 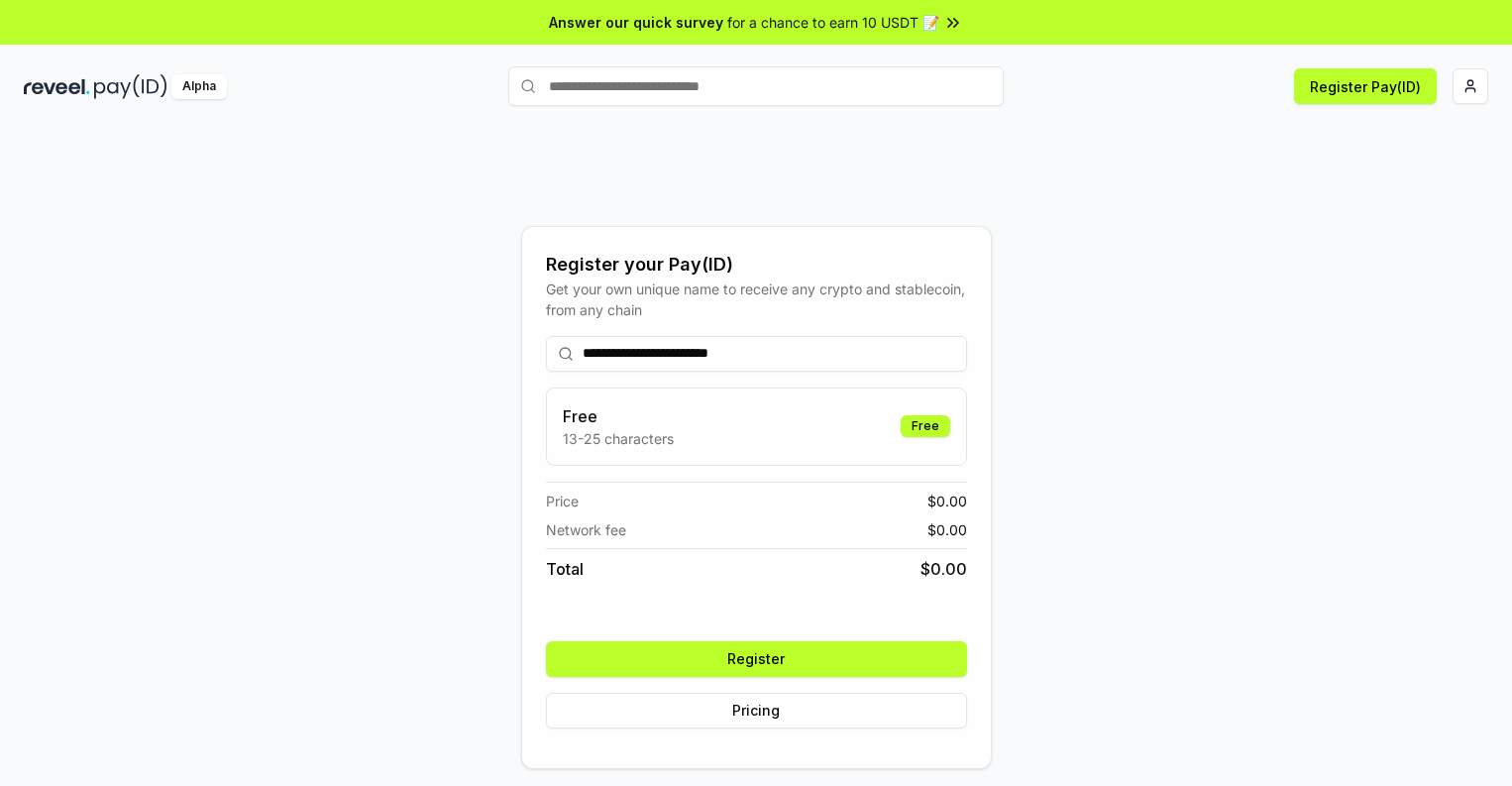 What do you see at coordinates (130, 87) in the screenshot?
I see `img: pay_id` at bounding box center [130, 87].